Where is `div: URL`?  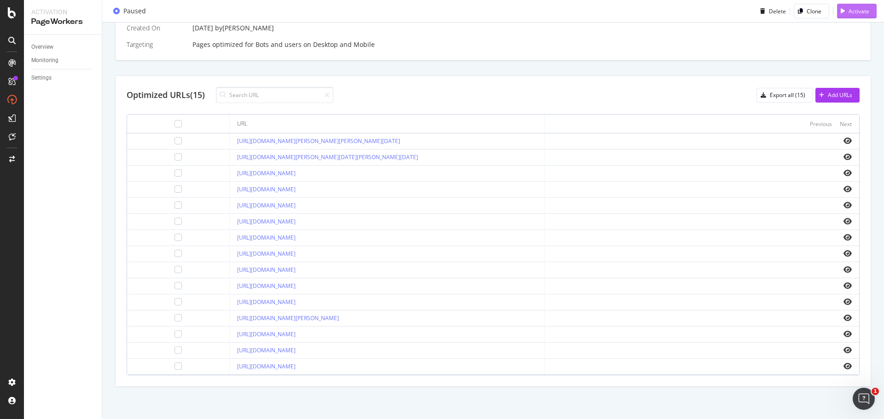 div: URL is located at coordinates (242, 124).